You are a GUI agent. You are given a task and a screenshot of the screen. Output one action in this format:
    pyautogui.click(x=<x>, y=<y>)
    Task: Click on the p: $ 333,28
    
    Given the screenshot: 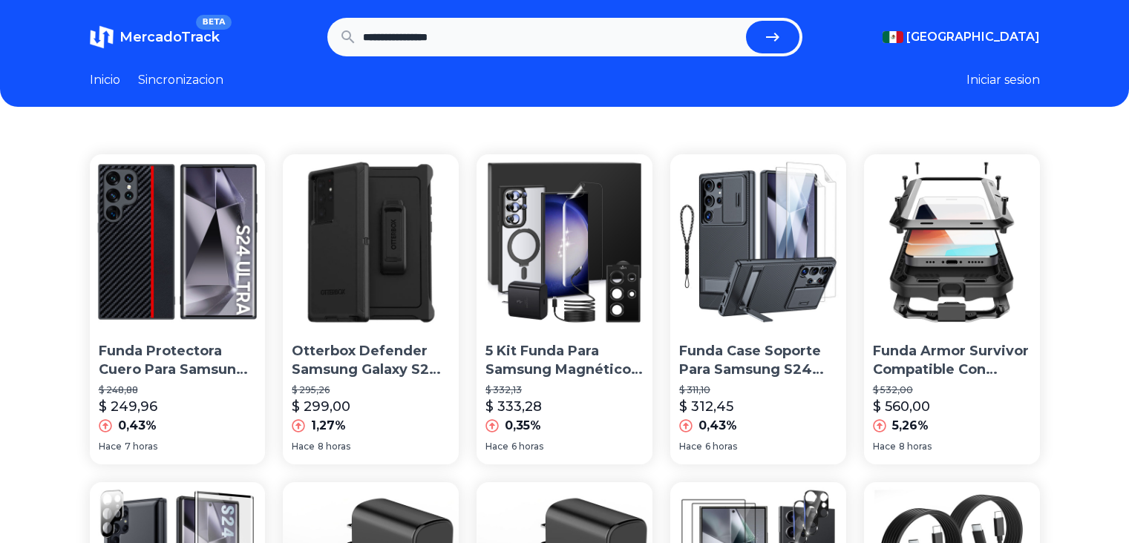 What is the action you would take?
    pyautogui.click(x=514, y=407)
    